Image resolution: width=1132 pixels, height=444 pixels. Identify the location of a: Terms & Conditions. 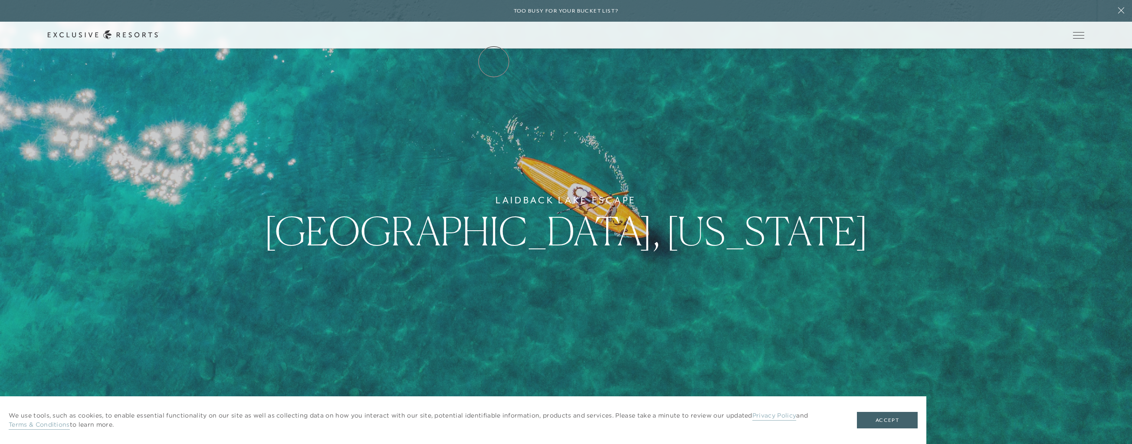
(39, 425).